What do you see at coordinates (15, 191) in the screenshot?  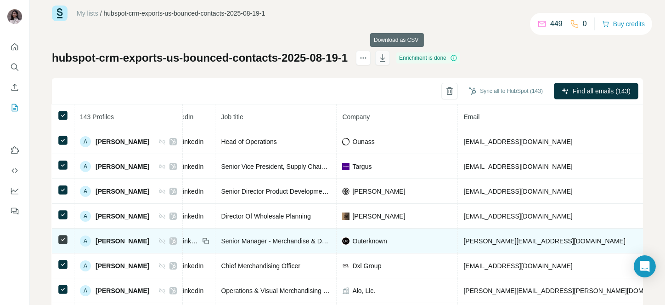 I see `button: Dashboard` at bounding box center [15, 191].